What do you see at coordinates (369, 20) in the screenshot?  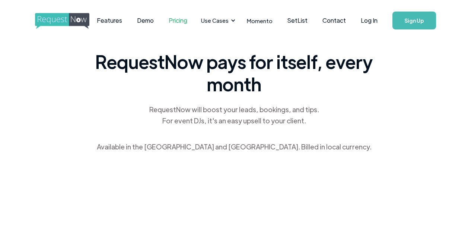 I see `a: Log In` at bounding box center [369, 20].